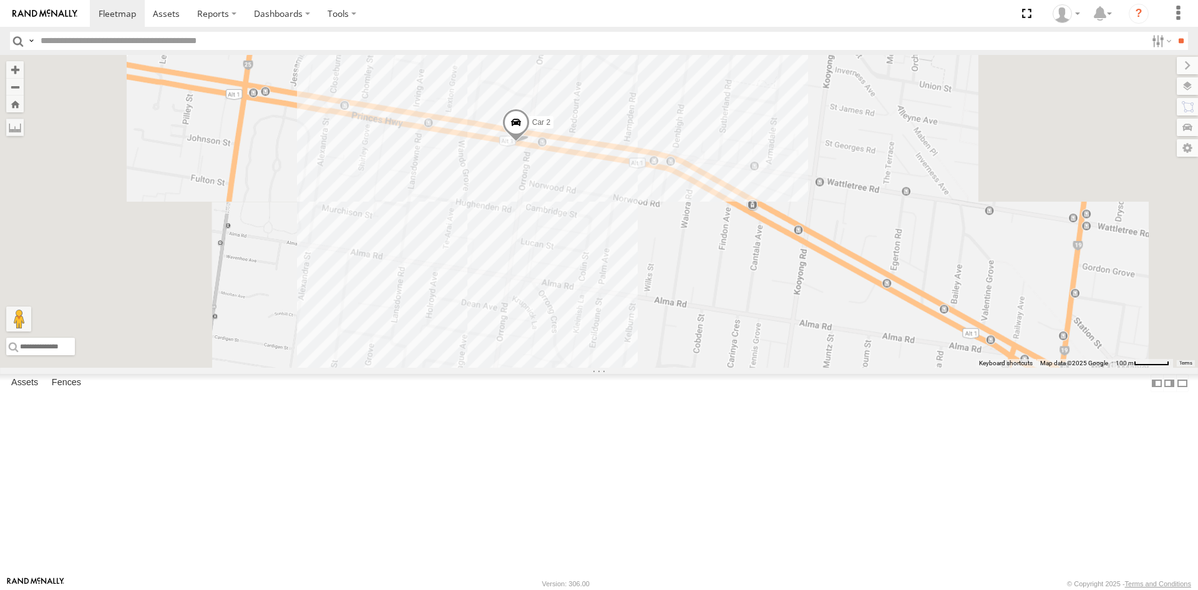 This screenshot has height=590, width=1198. I want to click on button: Zoom Home, so click(15, 104).